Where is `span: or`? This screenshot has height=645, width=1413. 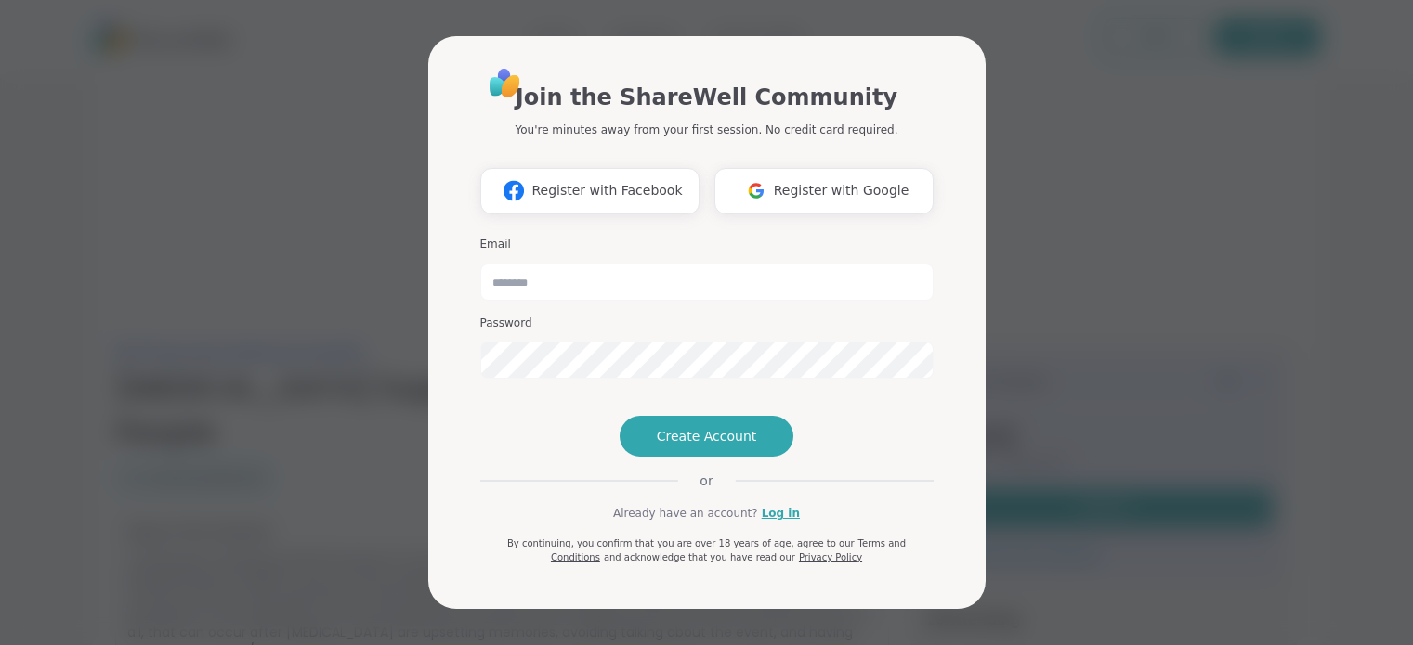
span: or is located at coordinates (706, 481).